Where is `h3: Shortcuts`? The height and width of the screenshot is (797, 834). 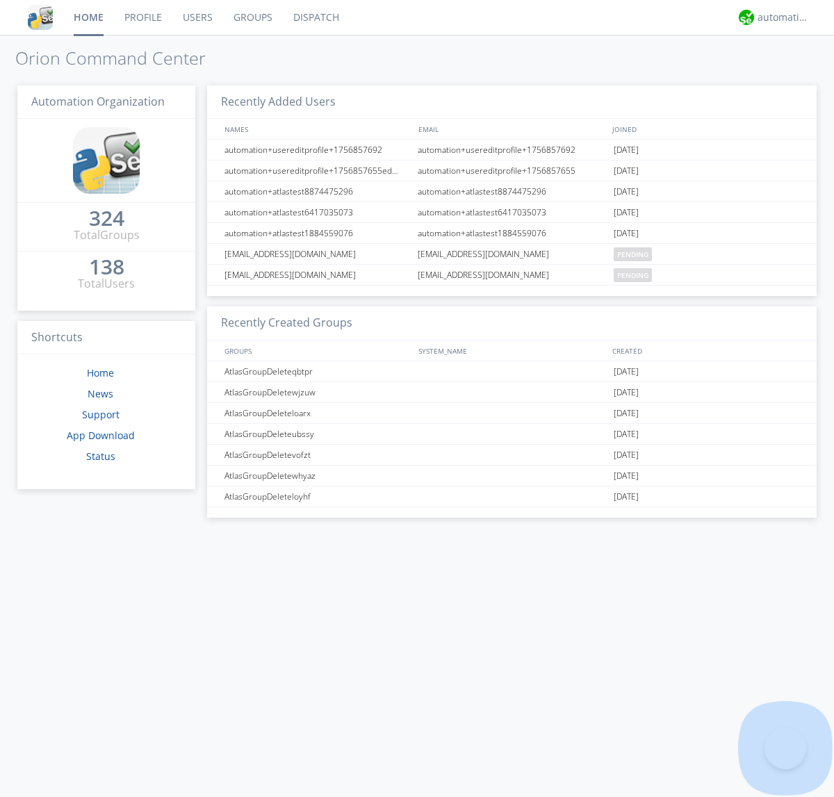
h3: Shortcuts is located at coordinates (106, 338).